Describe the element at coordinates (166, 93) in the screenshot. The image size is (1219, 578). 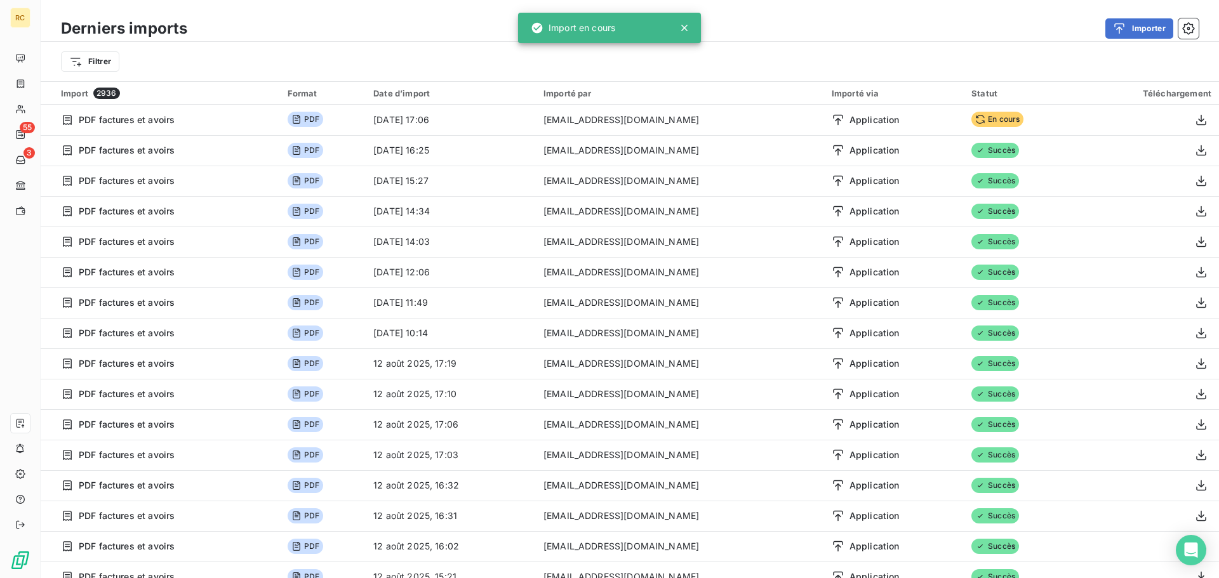
I see `div: Import` at that location.